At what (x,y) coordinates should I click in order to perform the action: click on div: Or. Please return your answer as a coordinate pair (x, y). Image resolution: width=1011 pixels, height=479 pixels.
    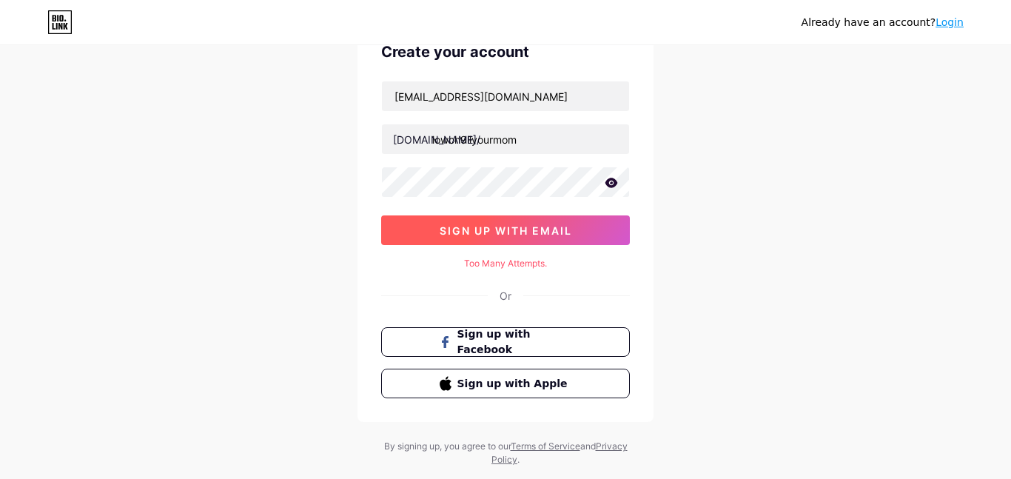
    Looking at the image, I should click on (505, 295).